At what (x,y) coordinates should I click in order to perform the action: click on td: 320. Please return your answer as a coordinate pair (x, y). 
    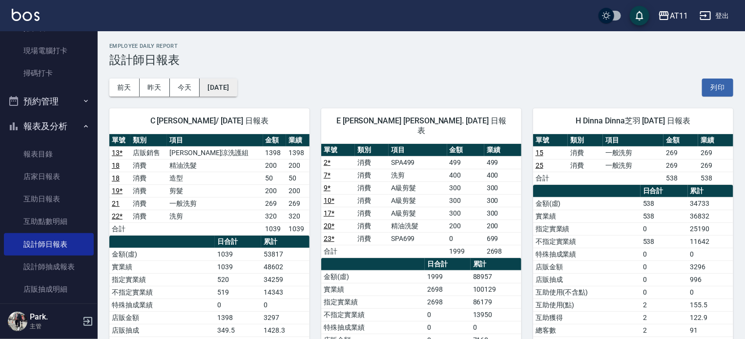
    Looking at the image, I should click on (275, 216).